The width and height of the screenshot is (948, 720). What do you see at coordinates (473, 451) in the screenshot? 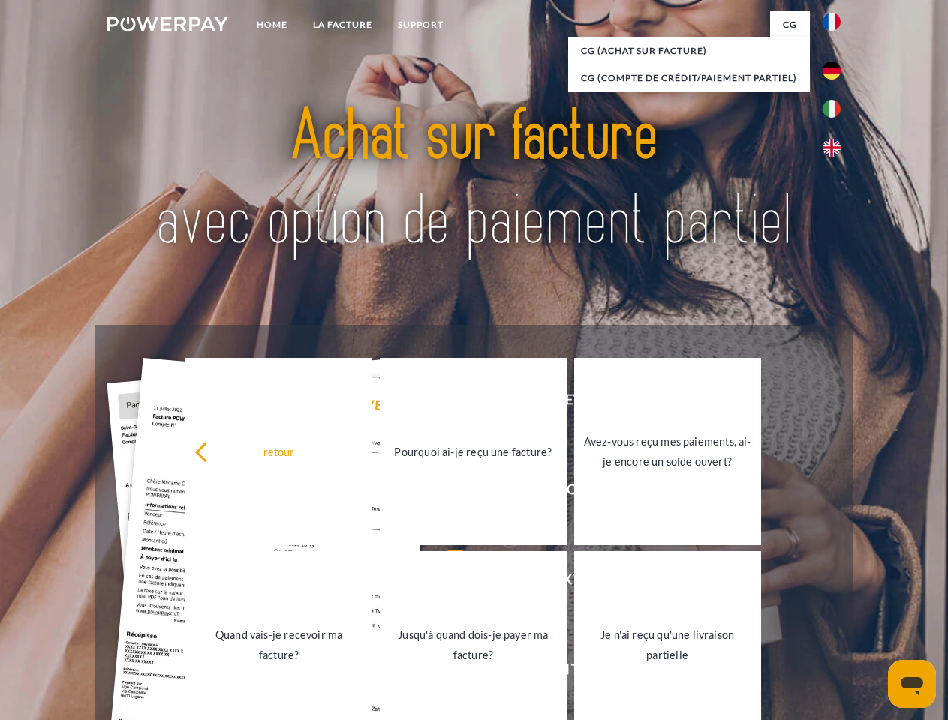
I see `div: Pourquoi ai-je reçu une facture?` at bounding box center [473, 451].